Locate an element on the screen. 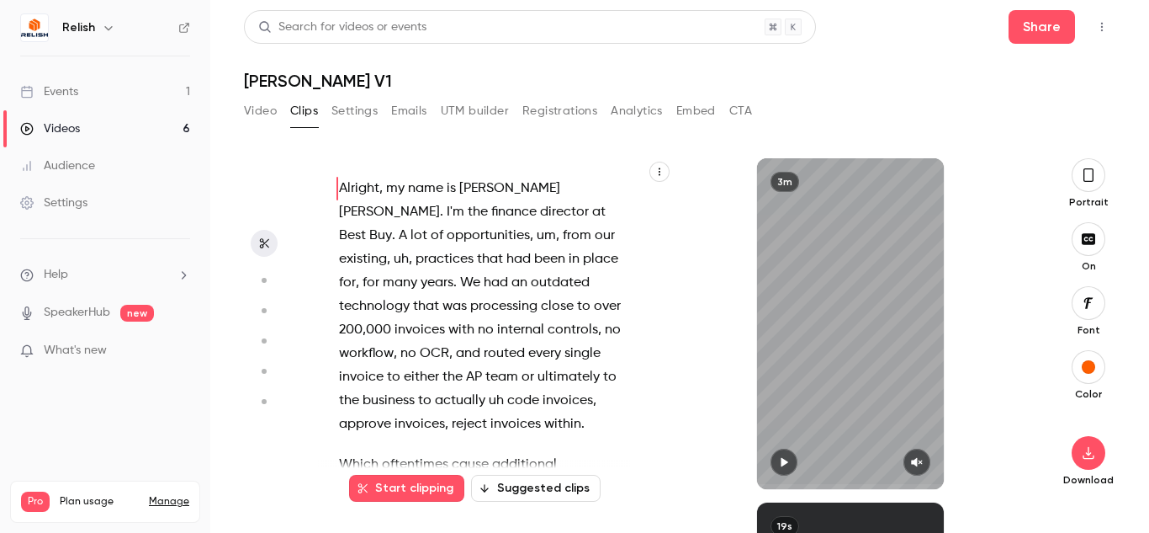  span: actually is located at coordinates (460, 401).